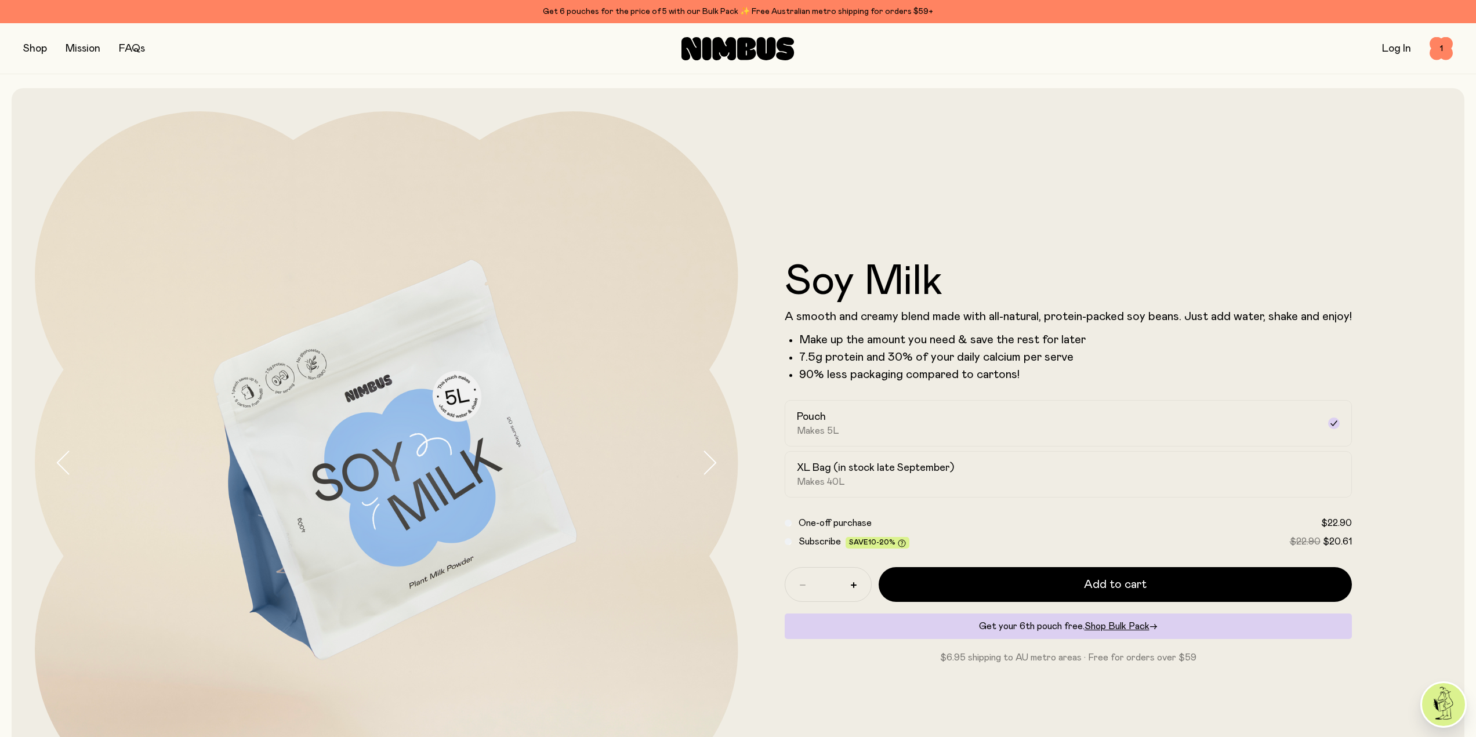  I want to click on h1: Soy Milk, so click(1068, 282).